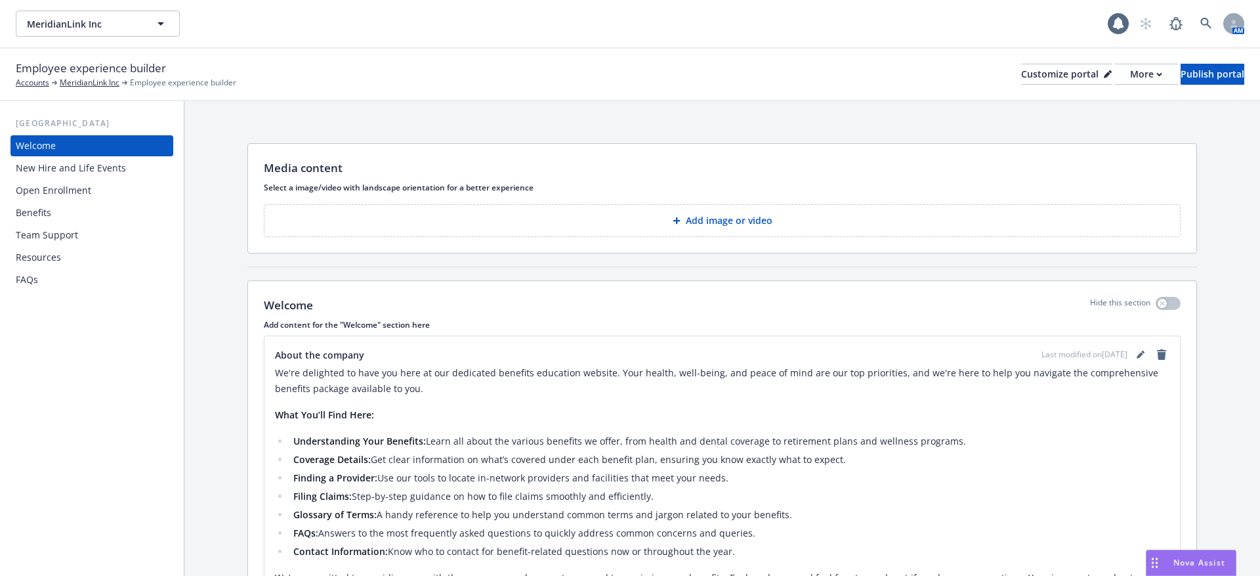 Image resolution: width=1260 pixels, height=576 pixels. What do you see at coordinates (53, 190) in the screenshot?
I see `div: Open Enrollment` at bounding box center [53, 190].